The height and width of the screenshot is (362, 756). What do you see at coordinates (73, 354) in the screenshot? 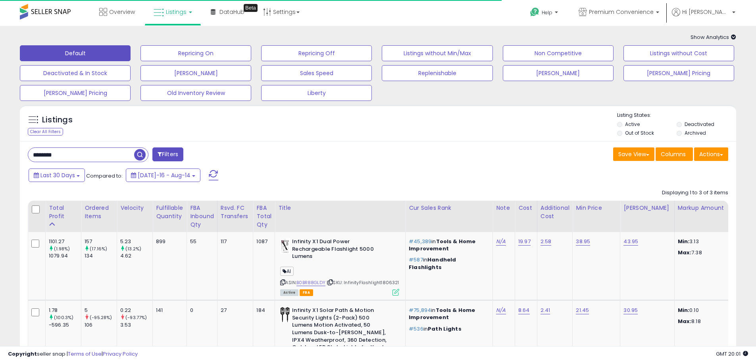
I see `div: seller snap | |` at bounding box center [73, 354].